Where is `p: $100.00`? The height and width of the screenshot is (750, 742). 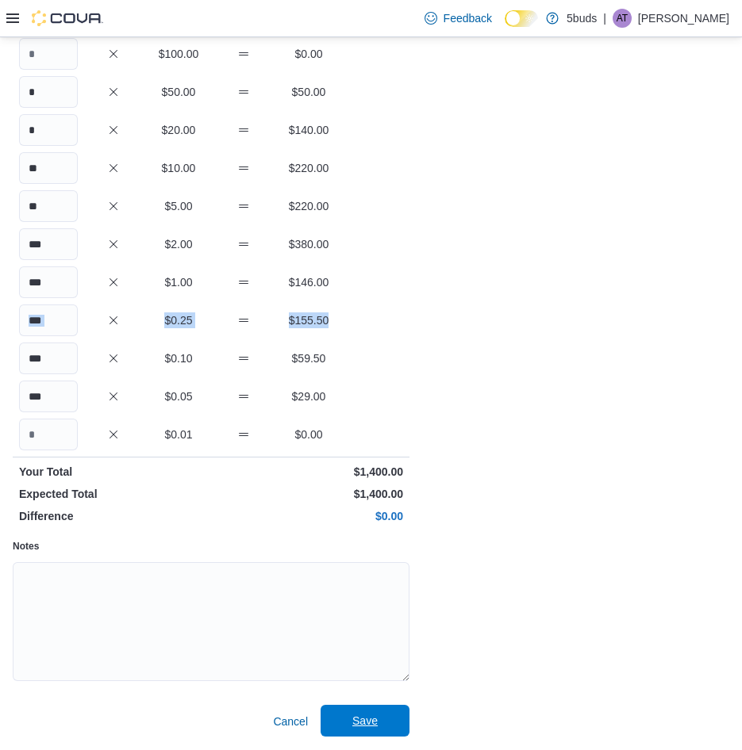
p: $100.00 is located at coordinates (178, 54).